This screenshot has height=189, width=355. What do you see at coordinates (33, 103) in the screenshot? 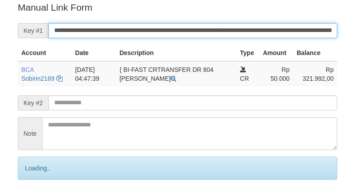
I see `span: Key #2` at bounding box center [33, 103].